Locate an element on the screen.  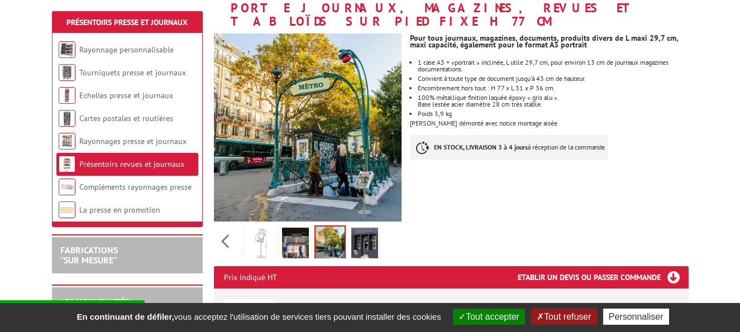
img: Présentoirs revues et journaux is located at coordinates (67, 164).